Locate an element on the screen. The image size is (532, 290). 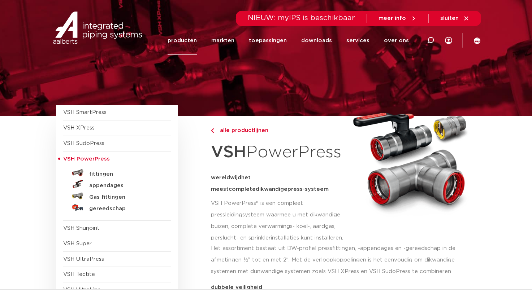
nav: Menu is located at coordinates (288, 40).